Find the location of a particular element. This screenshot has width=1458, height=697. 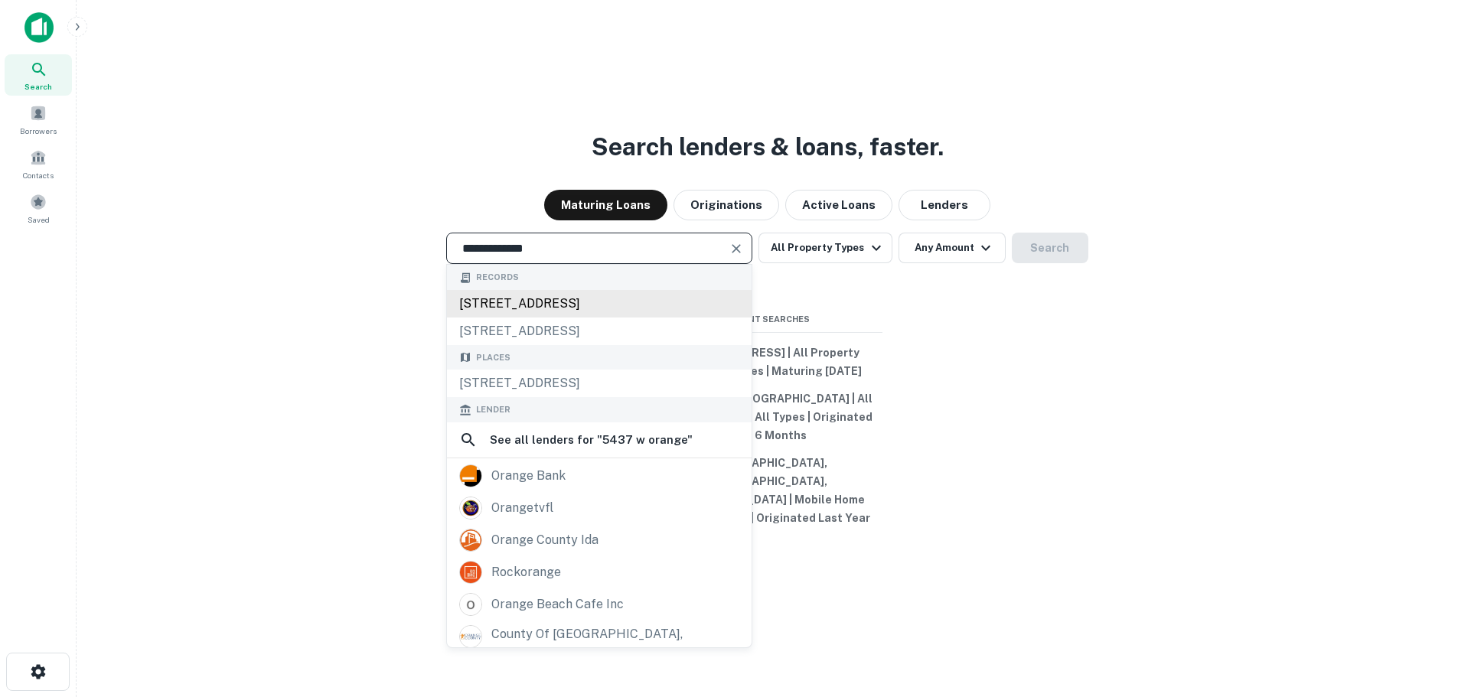

a: orange beach cafe inc is located at coordinates (599, 604).